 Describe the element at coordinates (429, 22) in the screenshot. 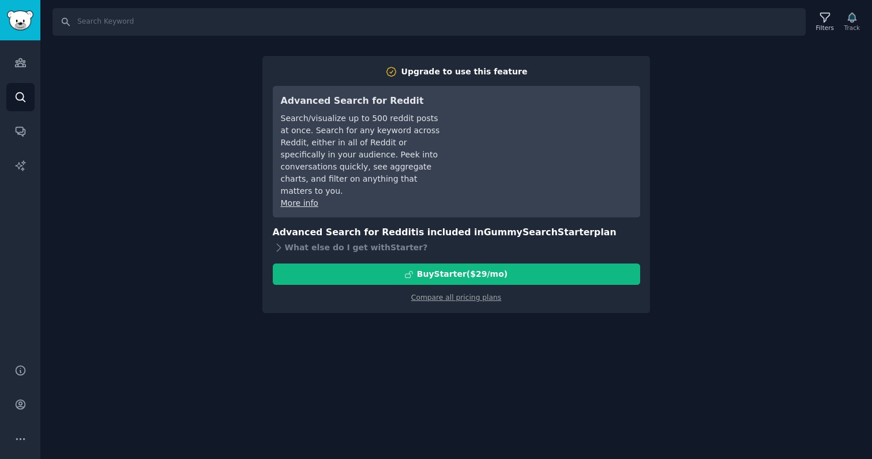

I see `input: Search Keyword` at that location.